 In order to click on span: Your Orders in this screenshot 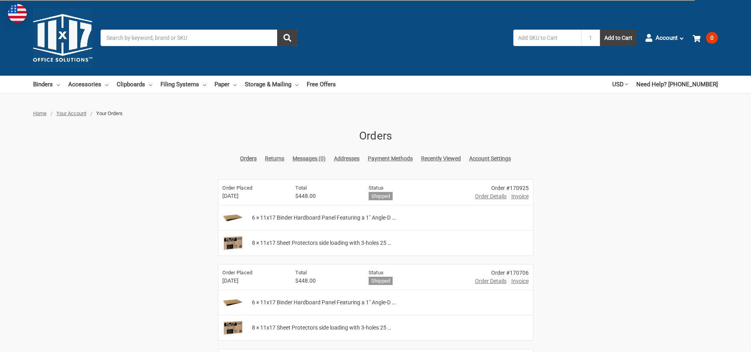, I will do `click(109, 113)`.